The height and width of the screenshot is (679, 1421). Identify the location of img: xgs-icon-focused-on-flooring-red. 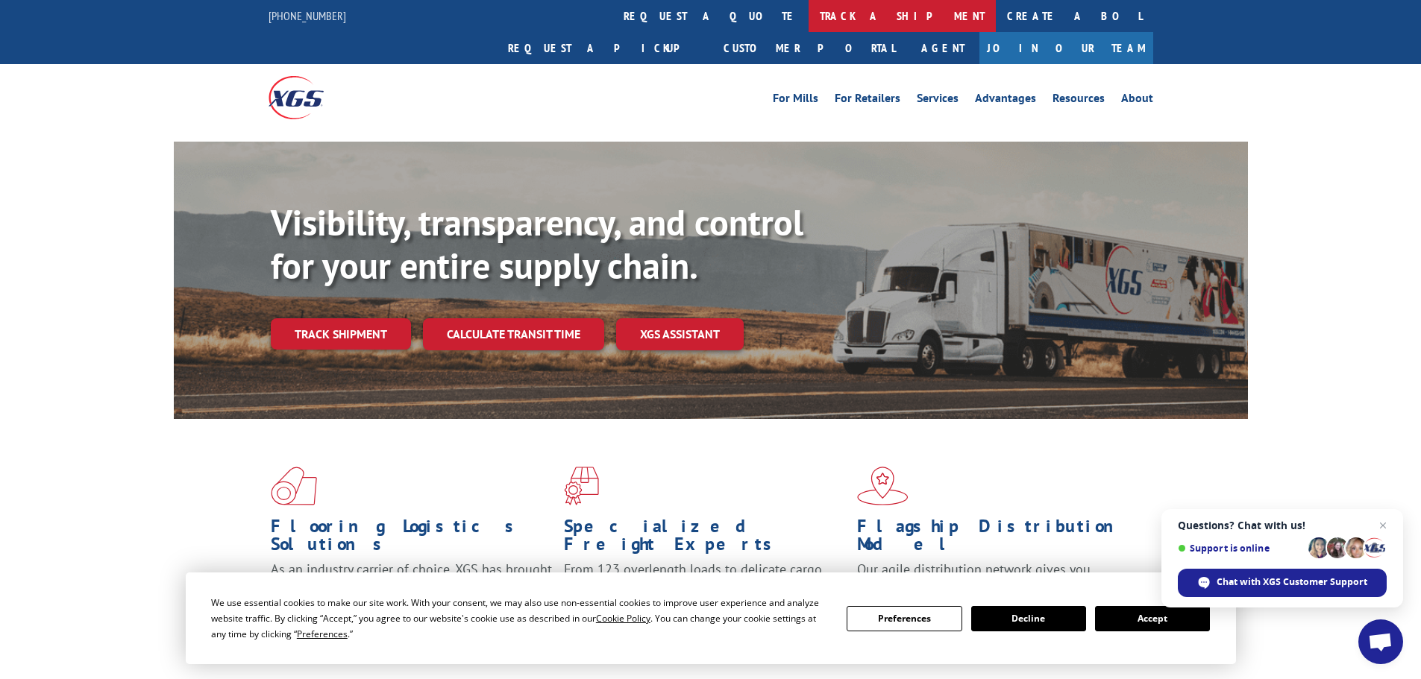
(581, 486).